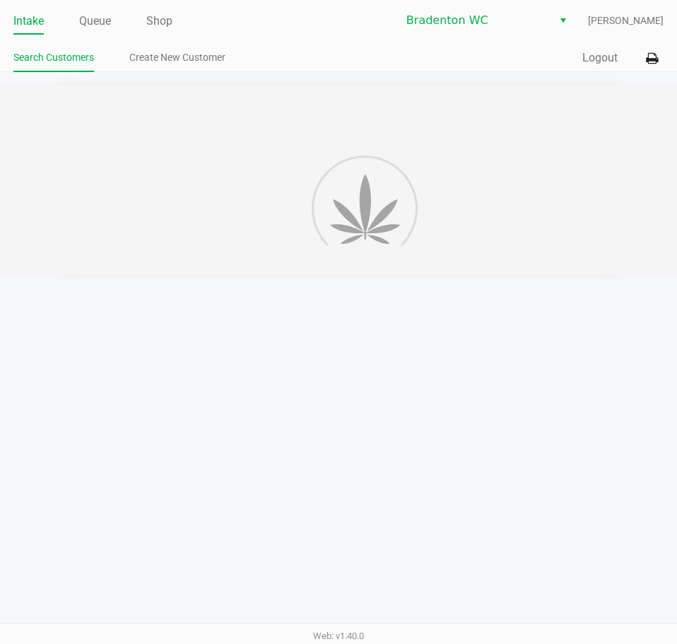 The image size is (677, 644). What do you see at coordinates (177, 57) in the screenshot?
I see `a: Create New Customer` at bounding box center [177, 57].